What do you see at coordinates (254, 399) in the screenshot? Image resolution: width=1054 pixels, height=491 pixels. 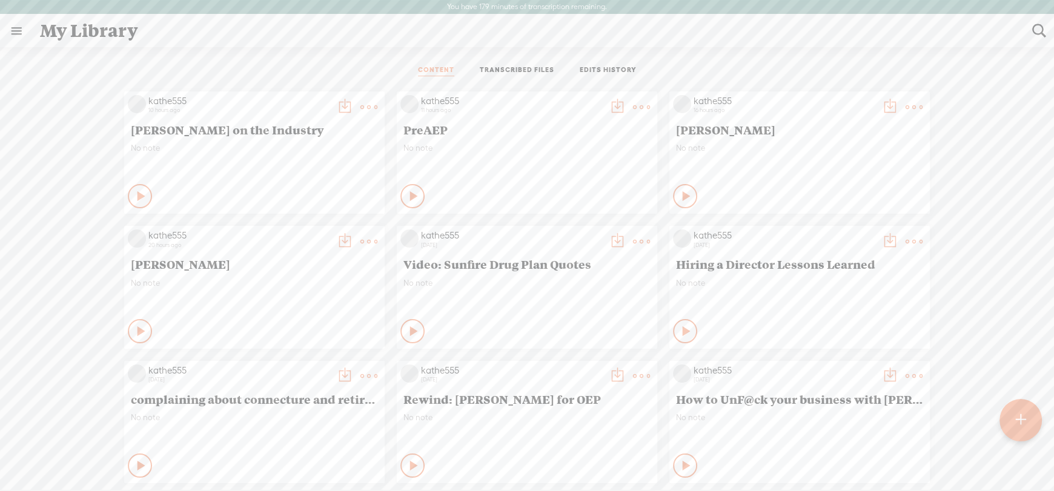 I see `span: complaining about connecture and retireflo from 2025 aep` at bounding box center [254, 399].